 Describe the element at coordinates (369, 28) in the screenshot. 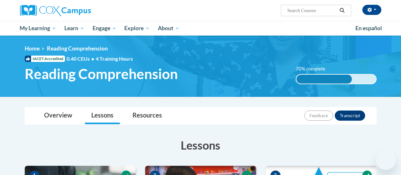

I see `span: En español` at that location.